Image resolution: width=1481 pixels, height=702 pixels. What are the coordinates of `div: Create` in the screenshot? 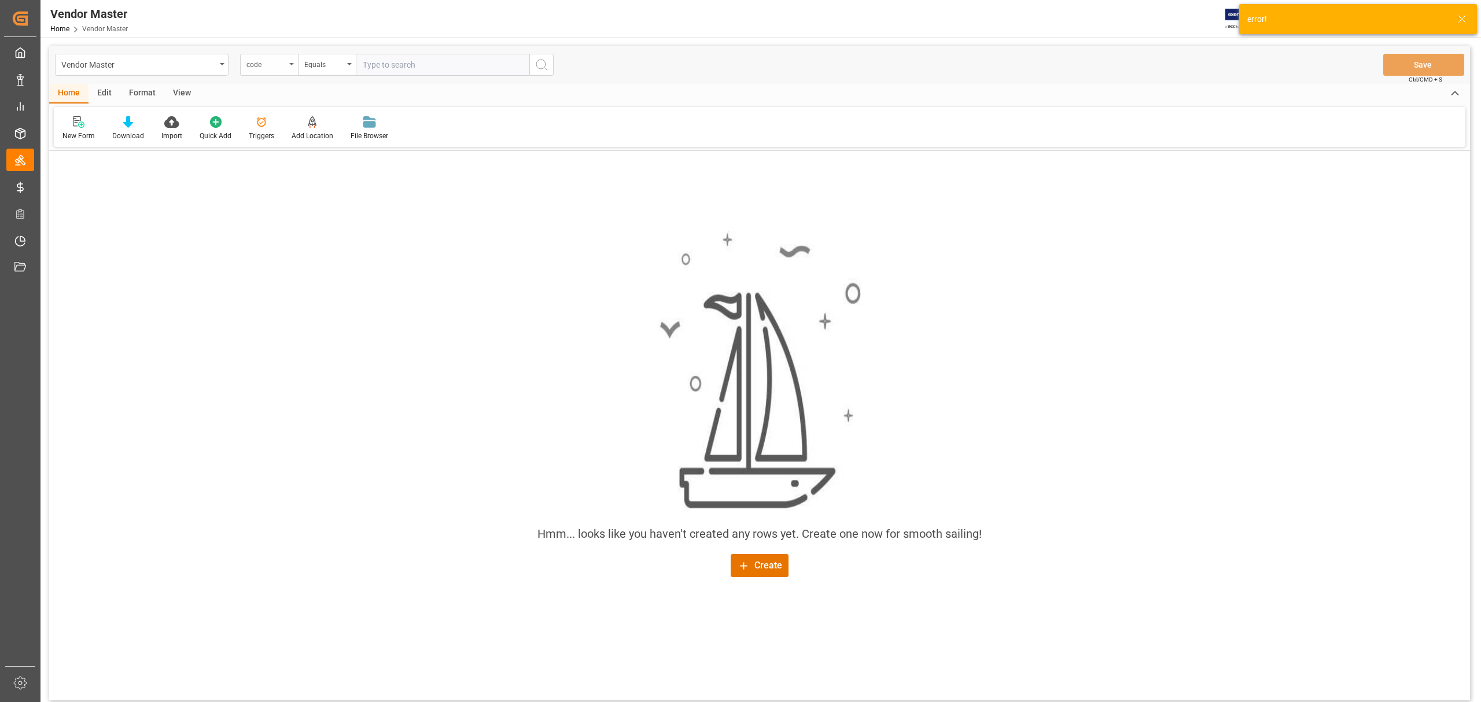 It's located at (759, 566).